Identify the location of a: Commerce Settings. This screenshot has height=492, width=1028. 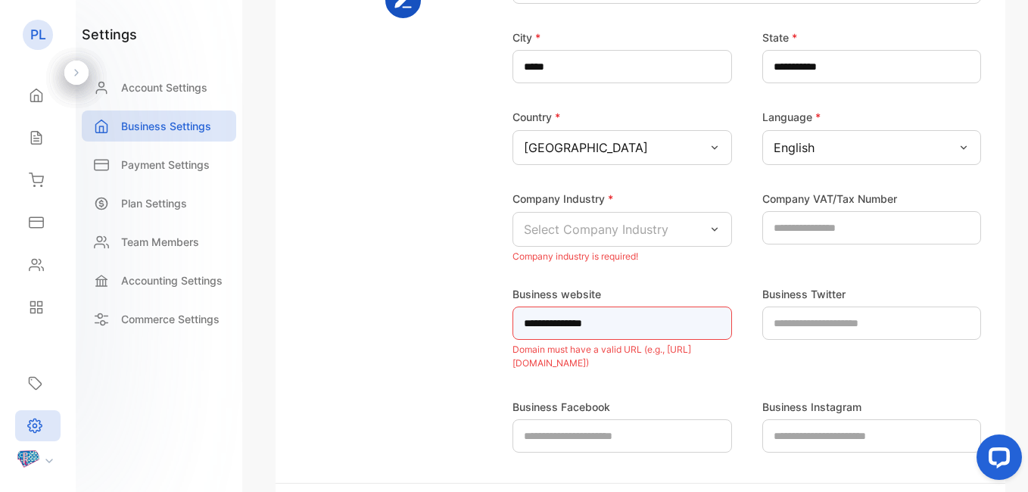
(159, 319).